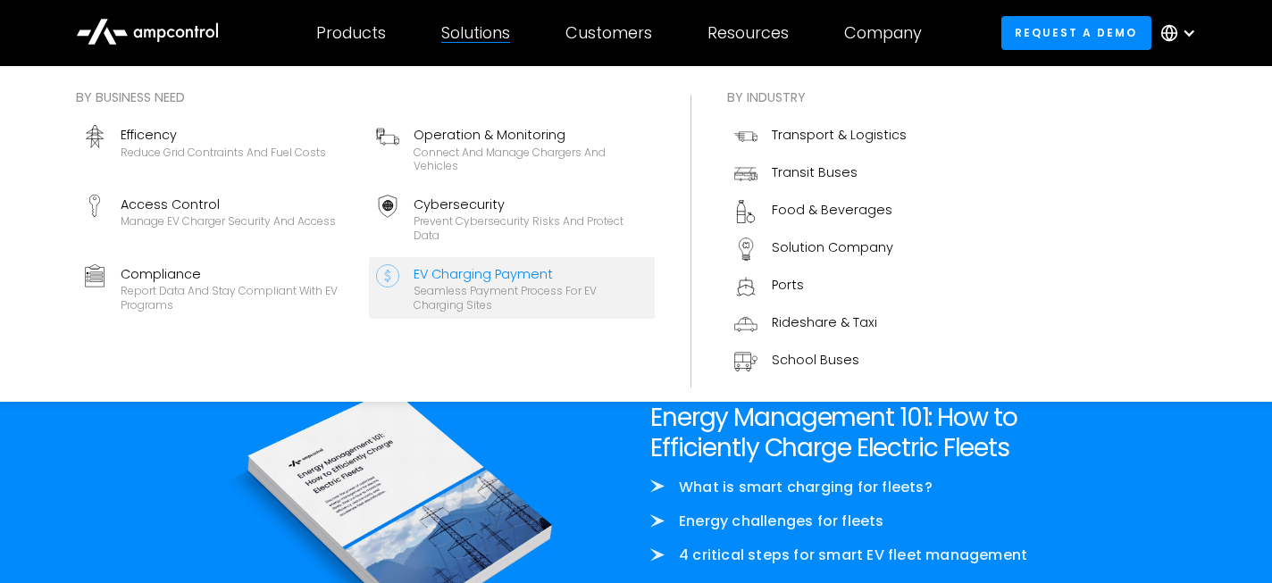 The width and height of the screenshot is (1272, 583). I want to click on div: EV Charging Payment, so click(530, 274).